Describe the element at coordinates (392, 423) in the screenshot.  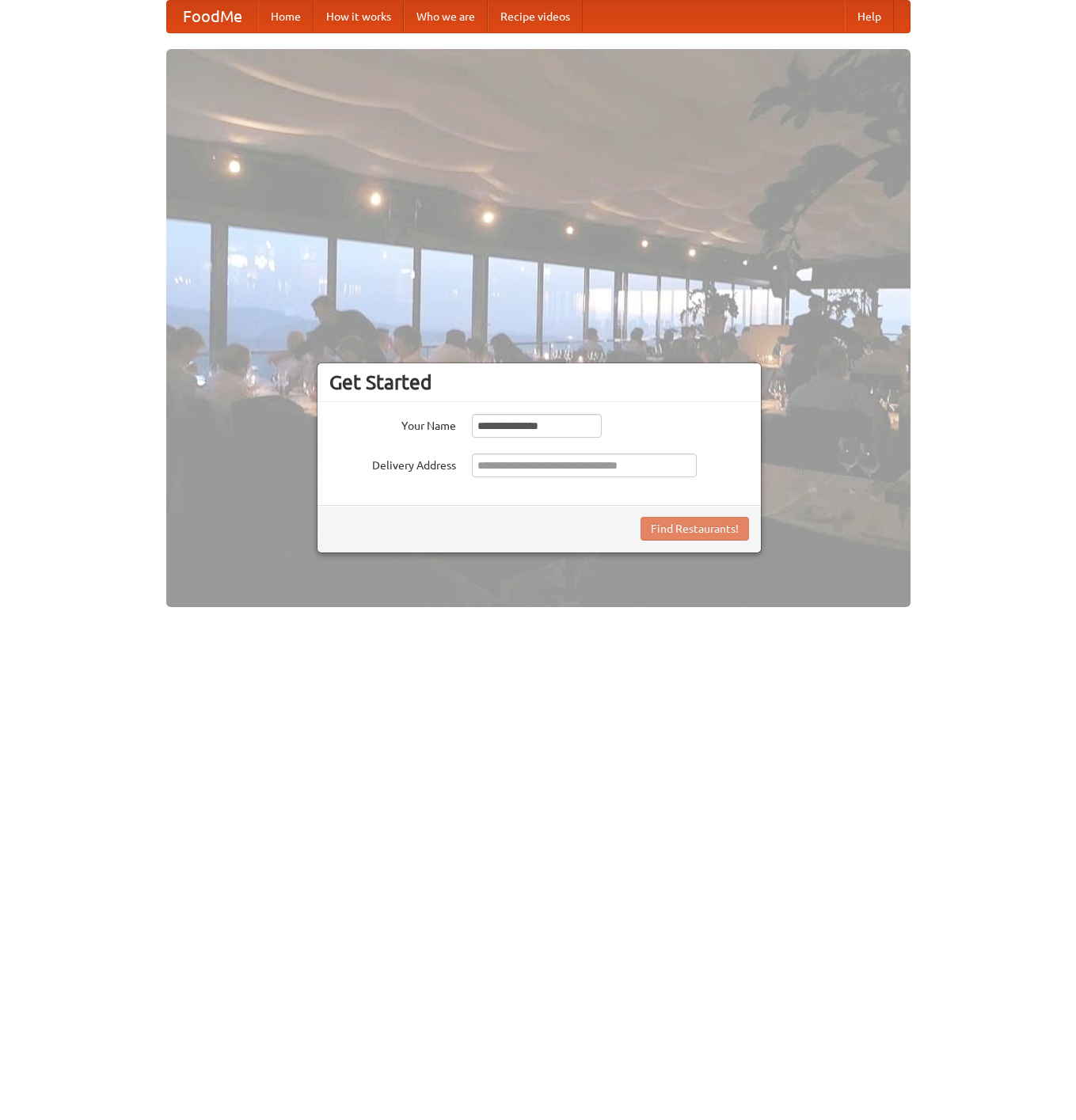
I see `label: Your Name` at that location.